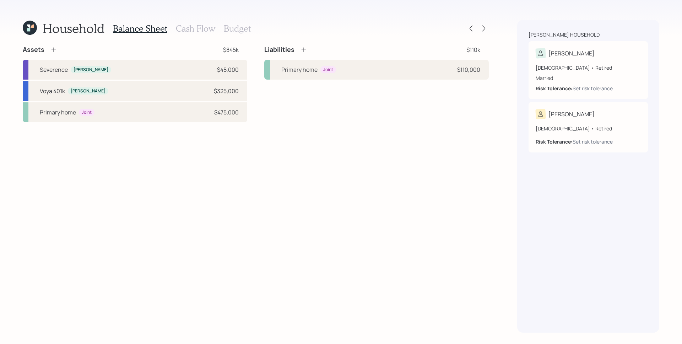 This screenshot has width=682, height=344. What do you see at coordinates (468, 70) in the screenshot?
I see `div: $110,000` at bounding box center [468, 70].